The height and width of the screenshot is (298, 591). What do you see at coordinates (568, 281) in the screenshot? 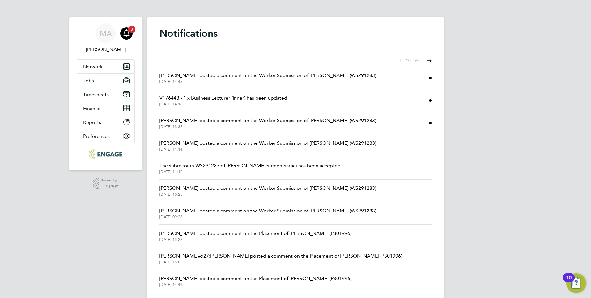
I see `div: 10` at bounding box center [568, 281].